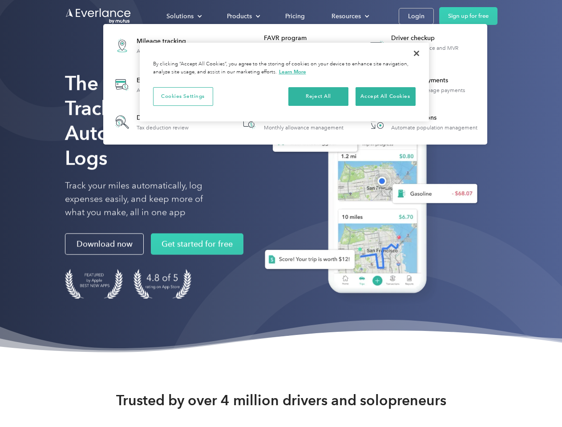 The width and height of the screenshot is (562, 427). Describe the element at coordinates (169, 81) in the screenshot. I see `div: Expense tracking` at that location.